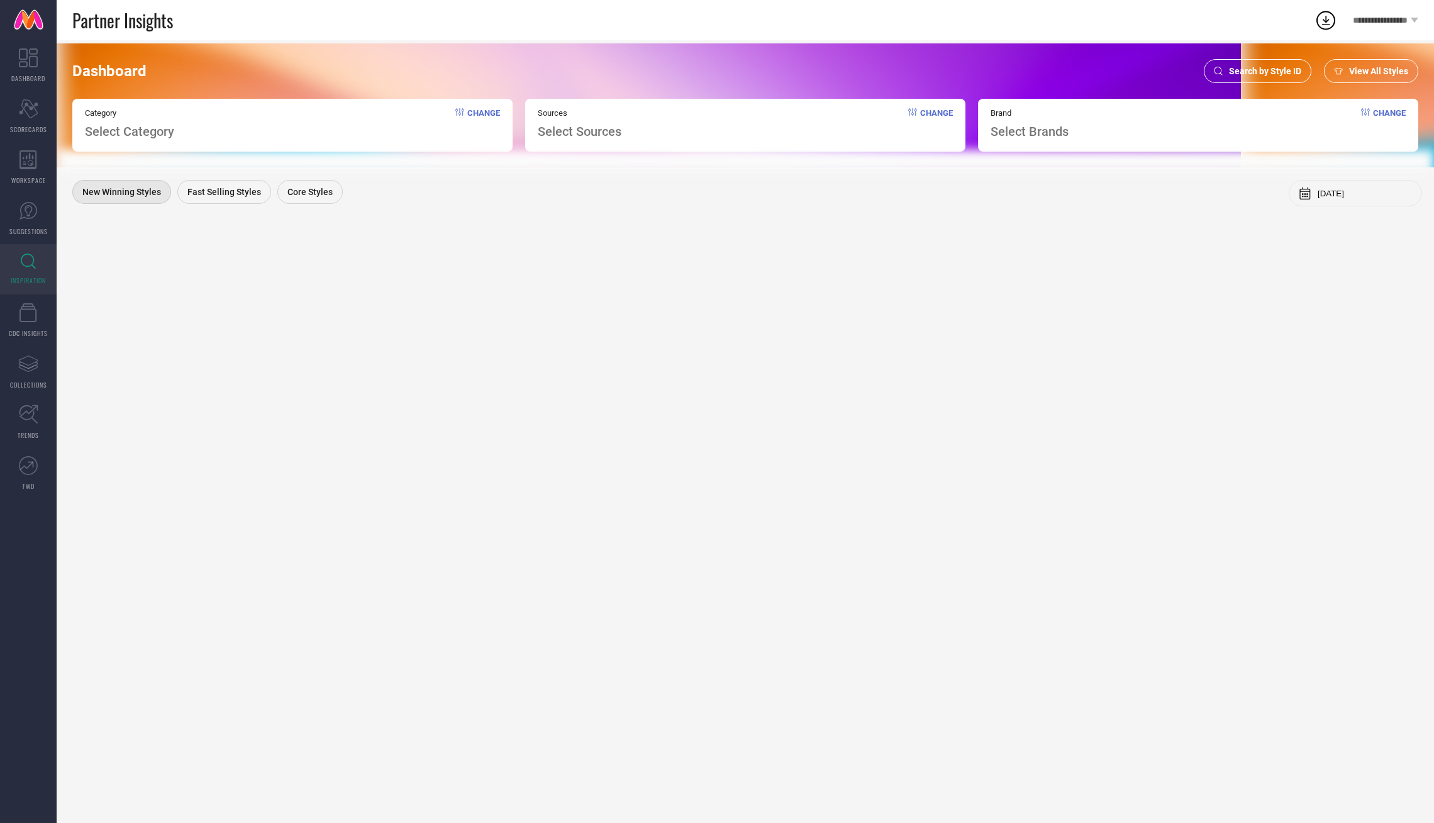 This screenshot has height=823, width=1434. Describe the element at coordinates (579, 113) in the screenshot. I see `span: Sources` at that location.